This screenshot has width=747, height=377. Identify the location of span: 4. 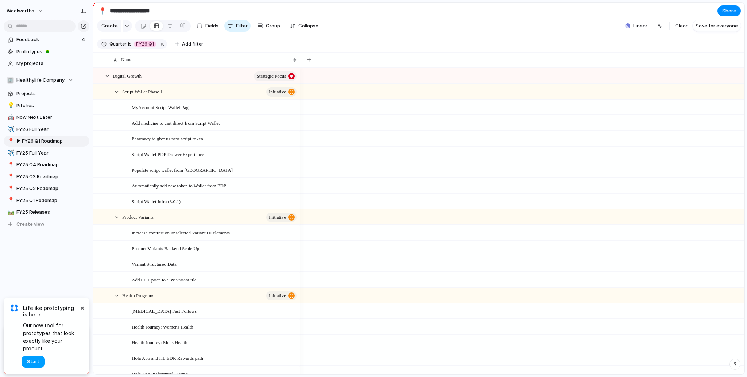
(84, 40).